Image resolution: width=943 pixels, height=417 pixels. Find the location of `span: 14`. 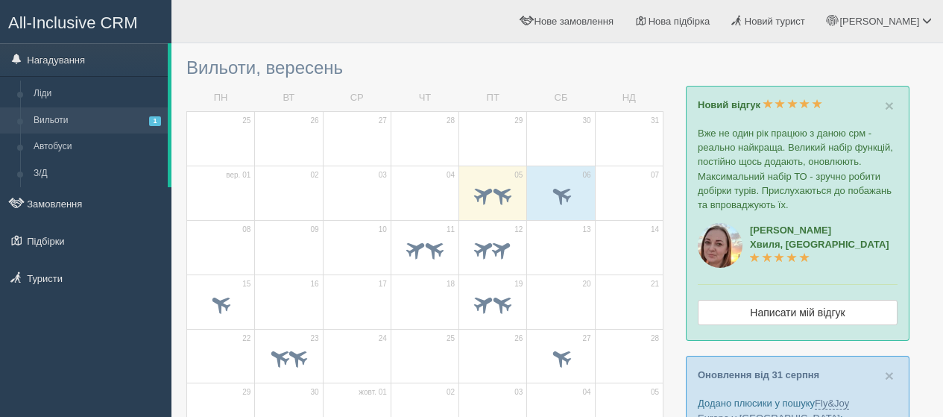

span: 14 is located at coordinates (655, 230).